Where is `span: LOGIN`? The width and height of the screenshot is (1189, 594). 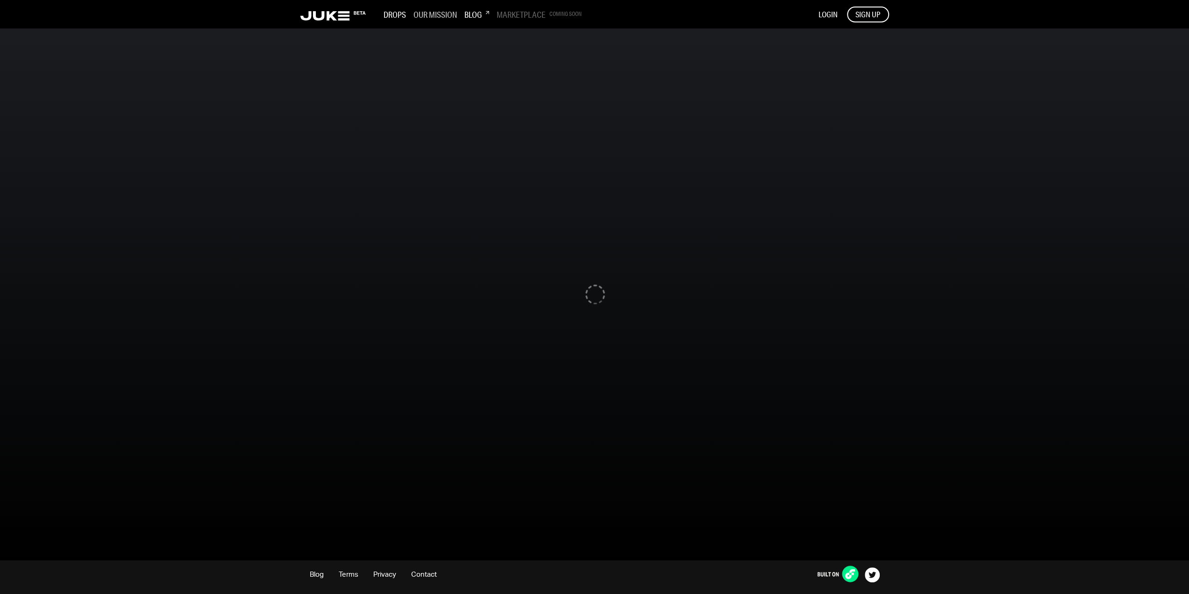
span: LOGIN is located at coordinates (828, 14).